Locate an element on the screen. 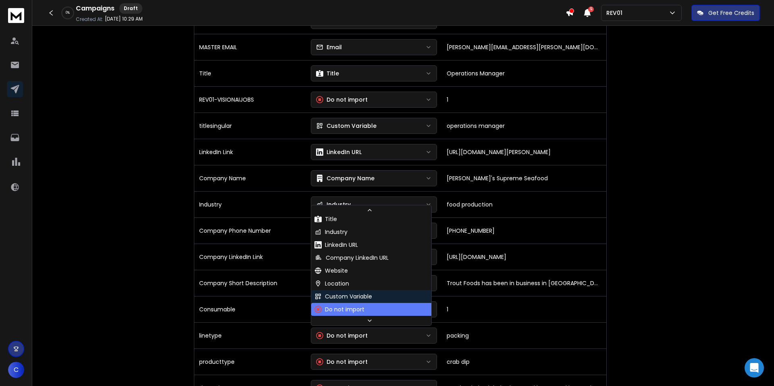 The width and height of the screenshot is (774, 386). td: MASTER EMAIL is located at coordinates (250, 47).